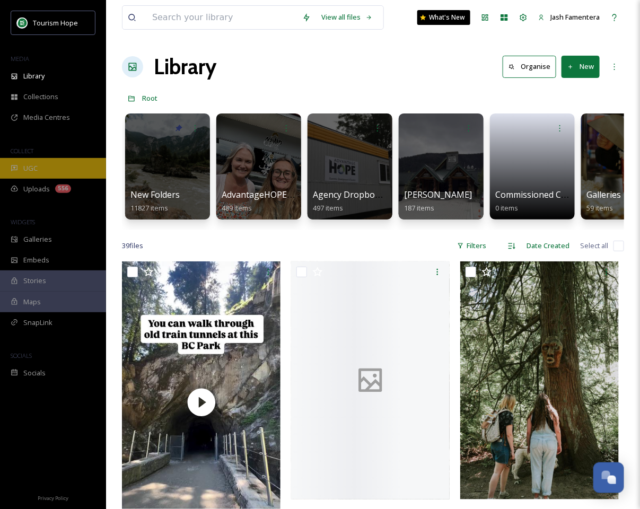 Image resolution: width=640 pixels, height=509 pixels. What do you see at coordinates (185, 67) in the screenshot?
I see `a: Library` at bounding box center [185, 67].